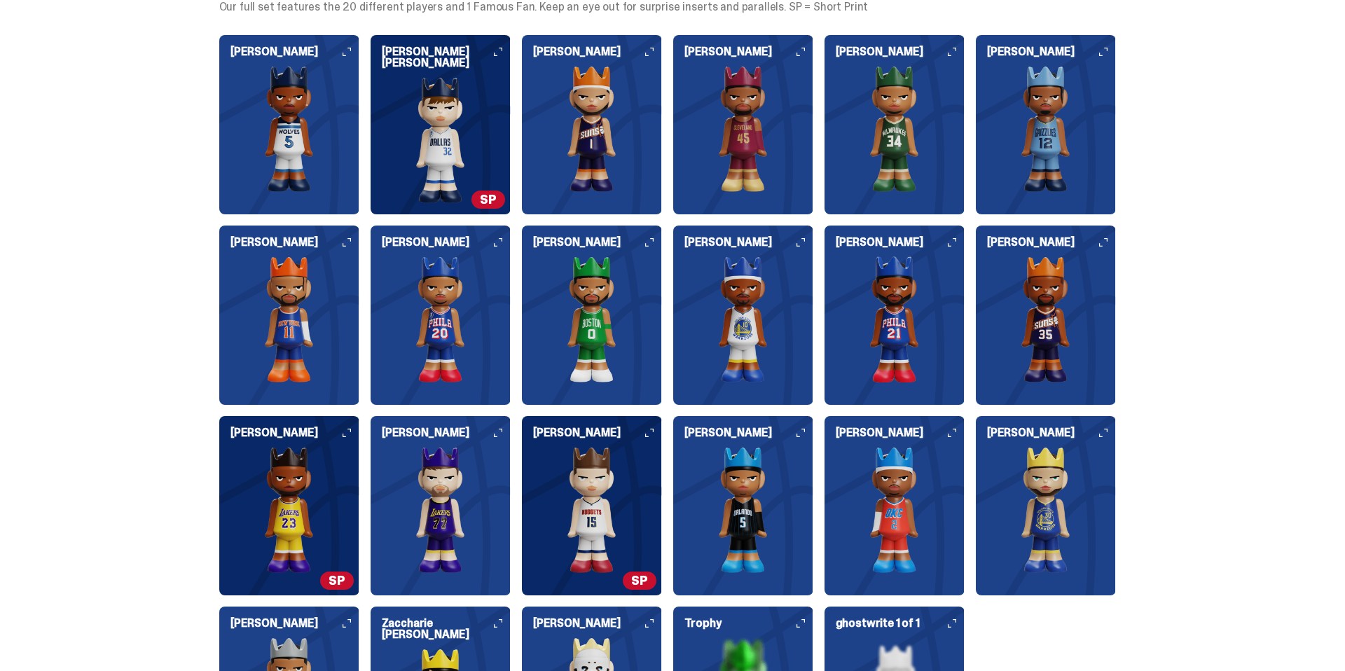 The height and width of the screenshot is (671, 1345). Describe the element at coordinates (667, 7) in the screenshot. I see `p: Our full set features the 20 different players and 1 Famous Fan. Keep an eye out for surprise ins...` at that location.